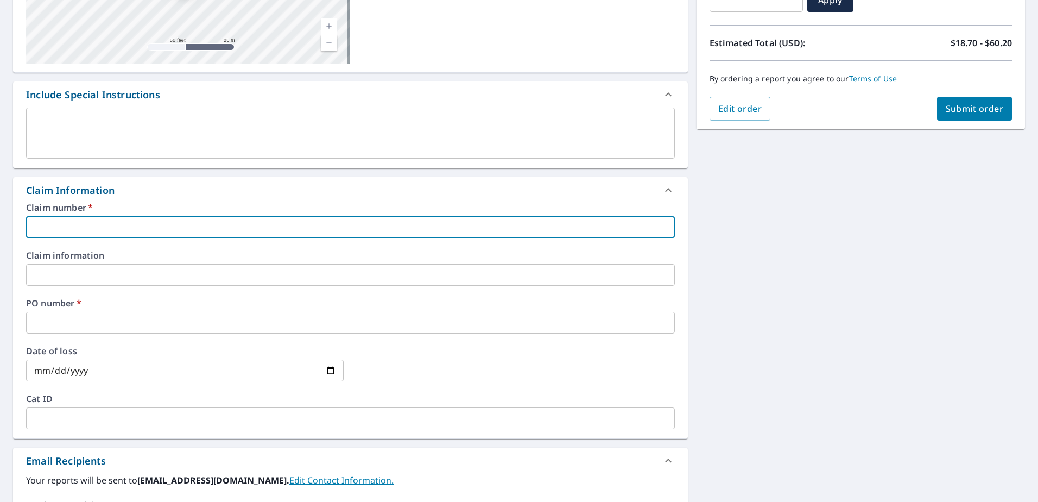 The height and width of the screenshot is (502, 1038). What do you see at coordinates (329, 42) in the screenshot?
I see `a: Current Level 19, Zoom Out` at bounding box center [329, 42].